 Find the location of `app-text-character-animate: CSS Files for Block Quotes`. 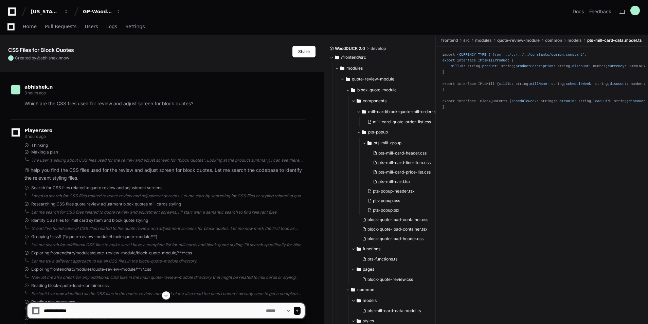

app-text-character-animate: CSS Files for Block Quotes is located at coordinates (41, 50).